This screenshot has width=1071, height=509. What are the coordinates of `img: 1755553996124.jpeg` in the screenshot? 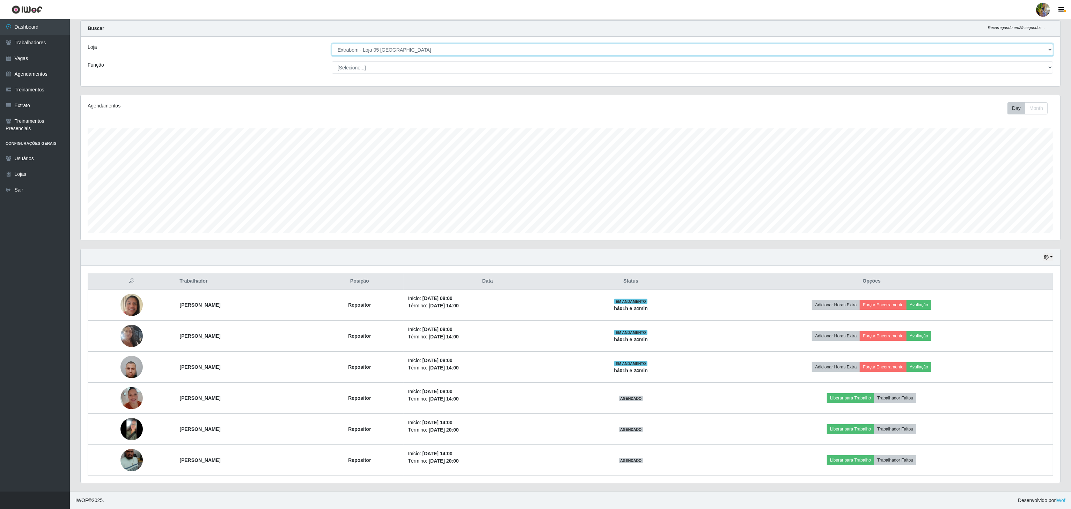 It's located at (132, 398).